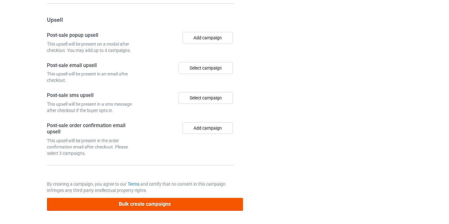 The width and height of the screenshot is (449, 224). I want to click on div: This upsell will be present in an email after checkout., so click(93, 77).